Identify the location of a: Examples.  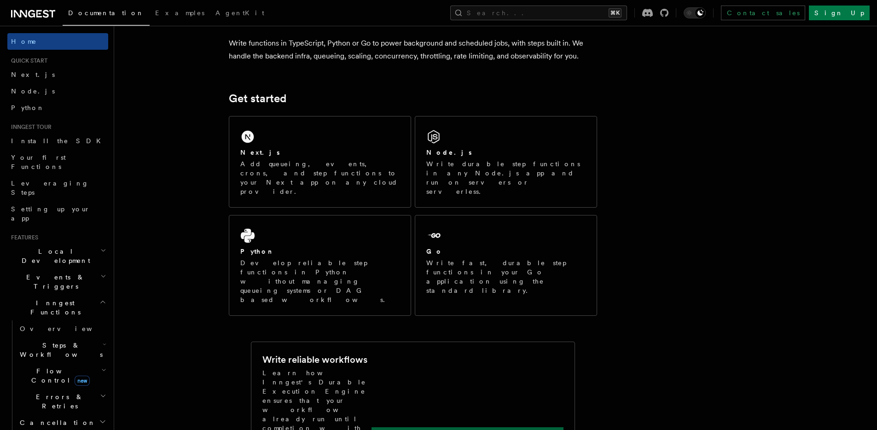
(180, 14).